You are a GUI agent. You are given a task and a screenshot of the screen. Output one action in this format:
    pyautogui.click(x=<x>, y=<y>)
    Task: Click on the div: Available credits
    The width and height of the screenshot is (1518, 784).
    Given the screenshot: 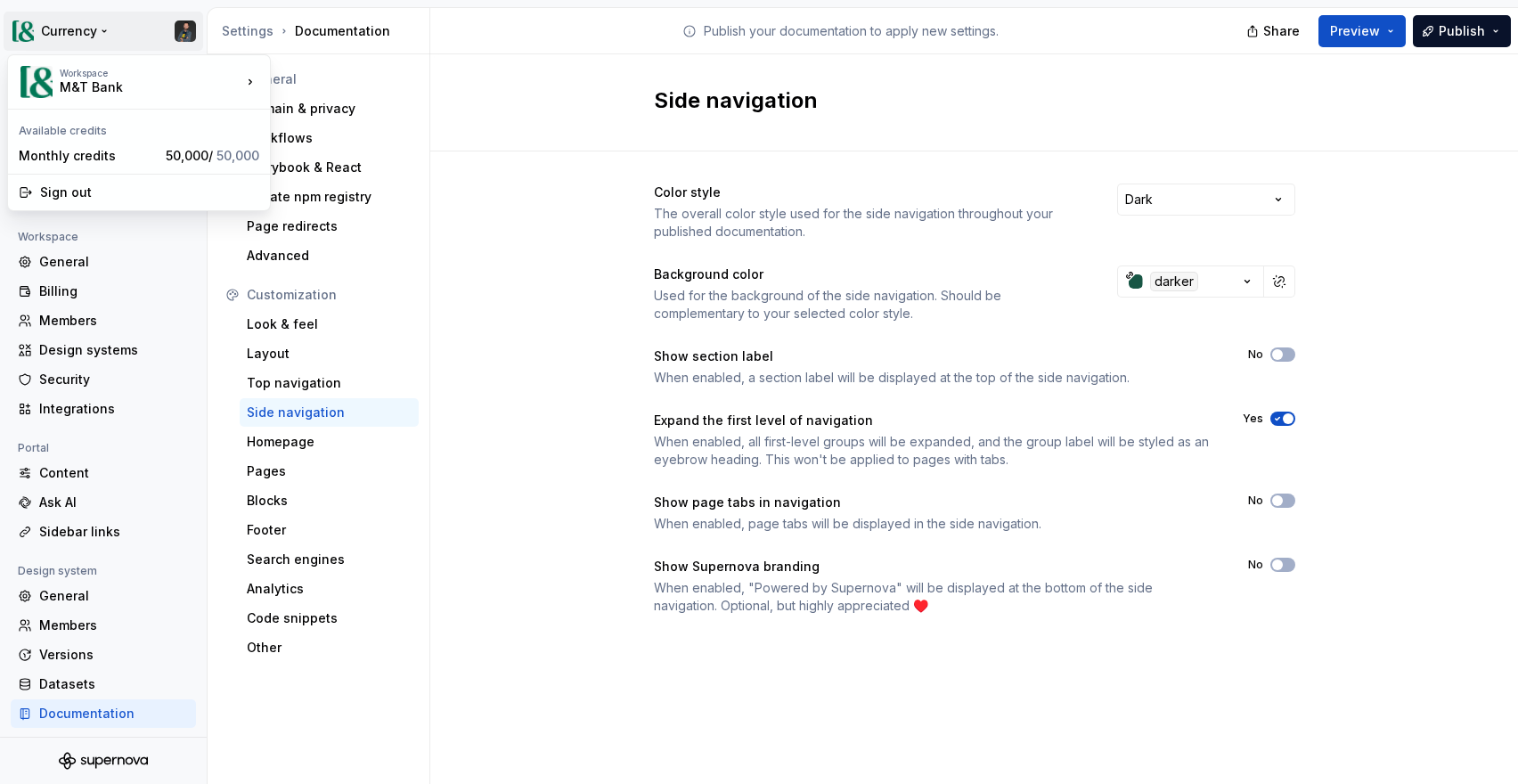 What is the action you would take?
    pyautogui.click(x=139, y=127)
    